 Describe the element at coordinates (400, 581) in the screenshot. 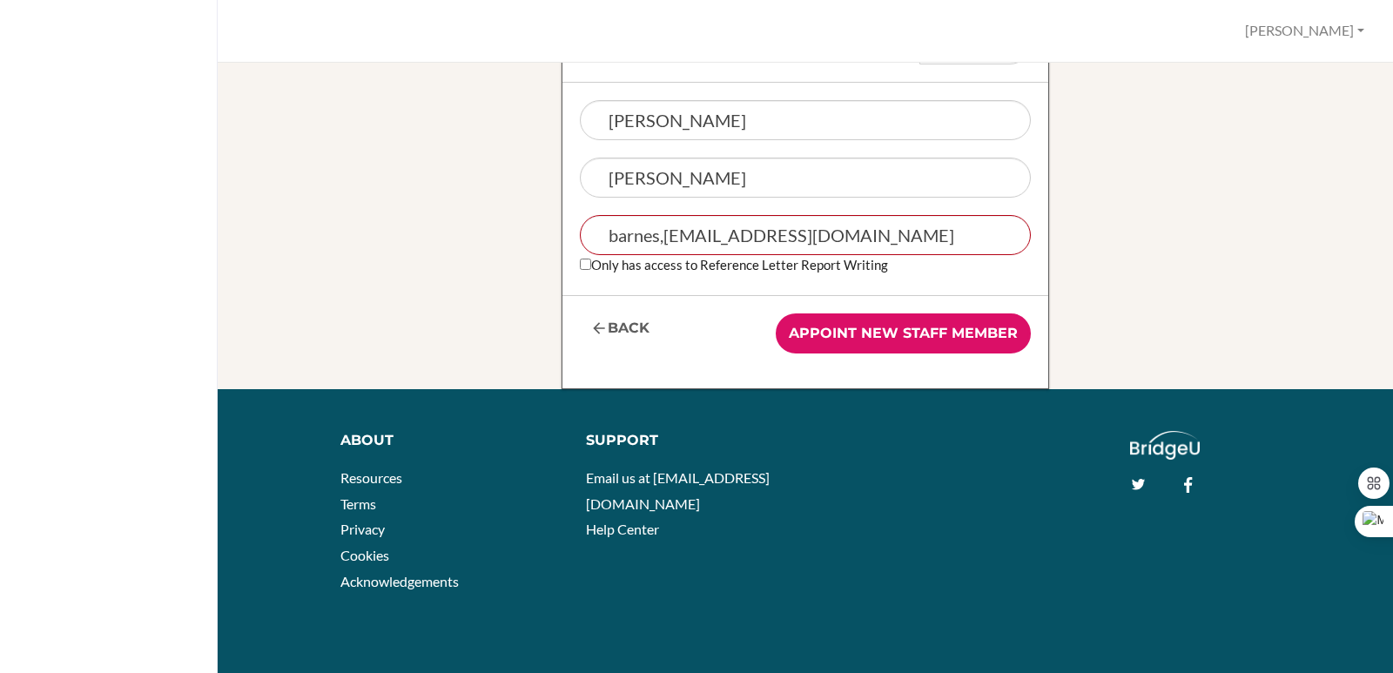

I see `a: Acknowledgements` at that location.